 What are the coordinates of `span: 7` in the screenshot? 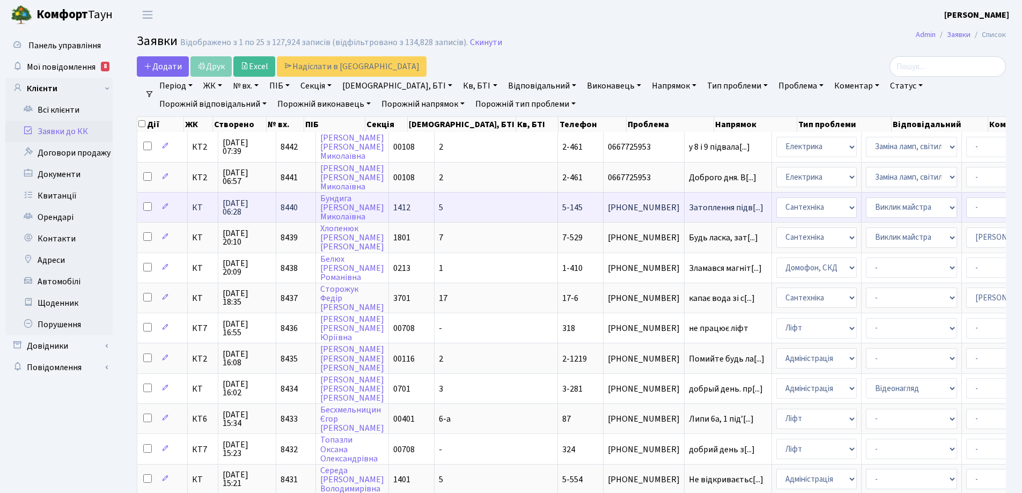 It's located at (441, 238).